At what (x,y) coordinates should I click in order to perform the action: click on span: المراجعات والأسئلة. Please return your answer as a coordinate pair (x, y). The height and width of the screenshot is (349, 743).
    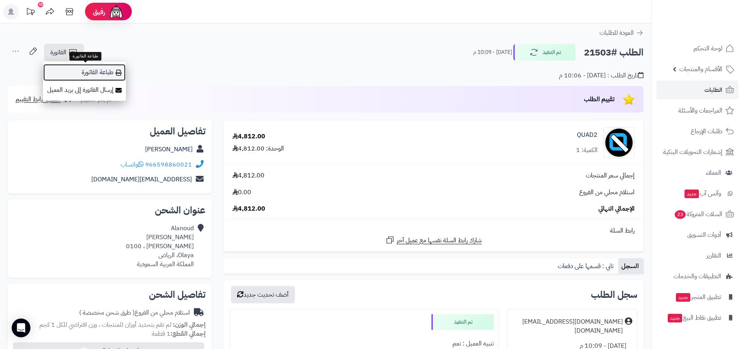
    Looking at the image, I should click on (701, 110).